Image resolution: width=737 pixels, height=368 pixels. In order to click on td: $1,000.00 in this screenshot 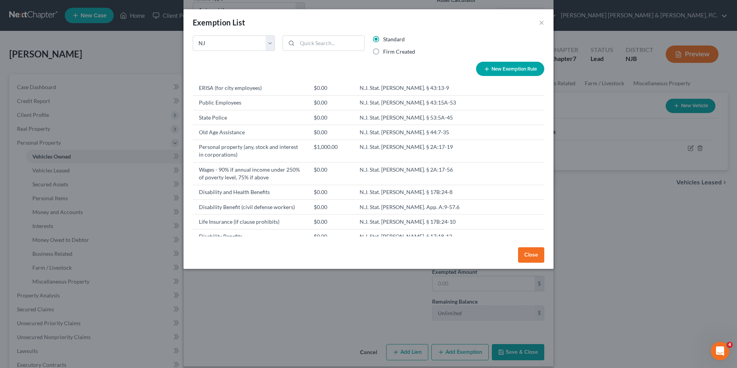, I will do `click(331, 151)`.